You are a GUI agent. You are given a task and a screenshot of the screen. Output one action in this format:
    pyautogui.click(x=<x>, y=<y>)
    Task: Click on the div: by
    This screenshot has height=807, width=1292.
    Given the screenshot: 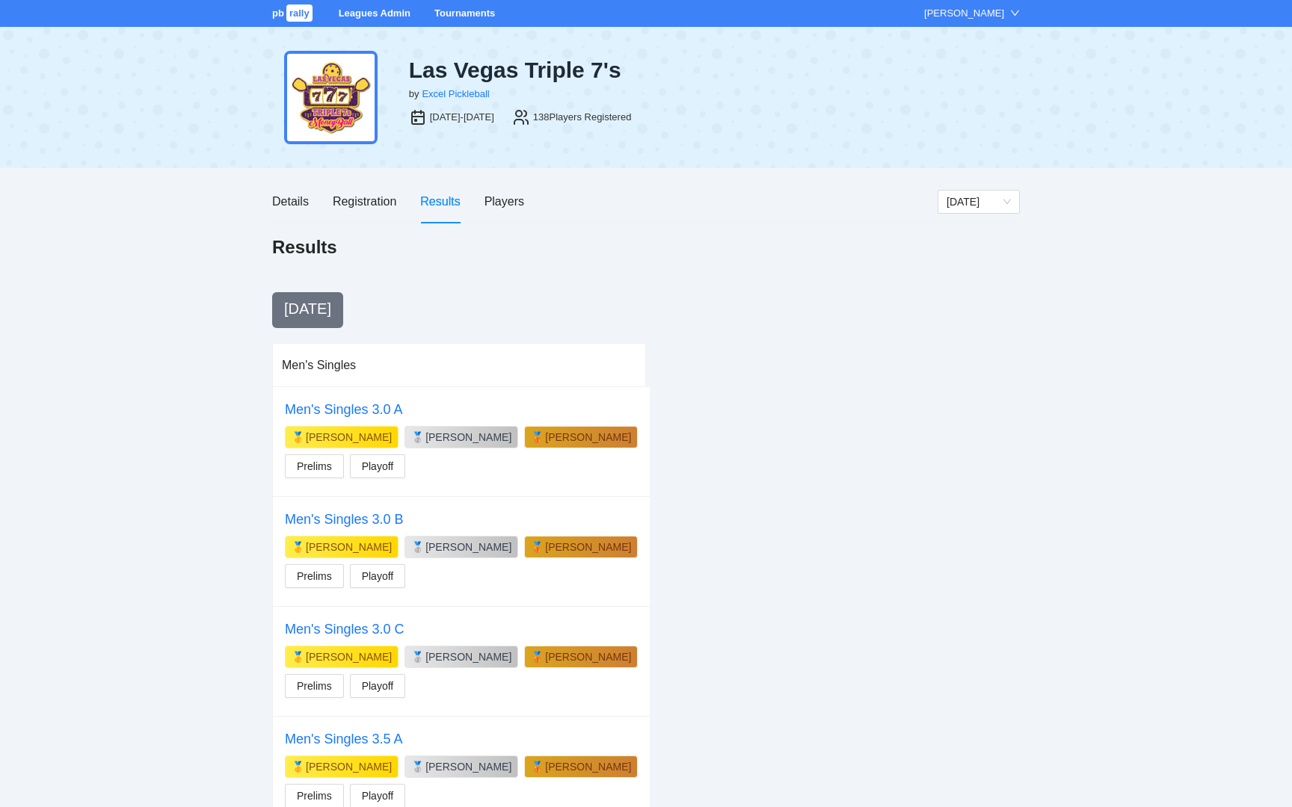 What is the action you would take?
    pyautogui.click(x=414, y=94)
    